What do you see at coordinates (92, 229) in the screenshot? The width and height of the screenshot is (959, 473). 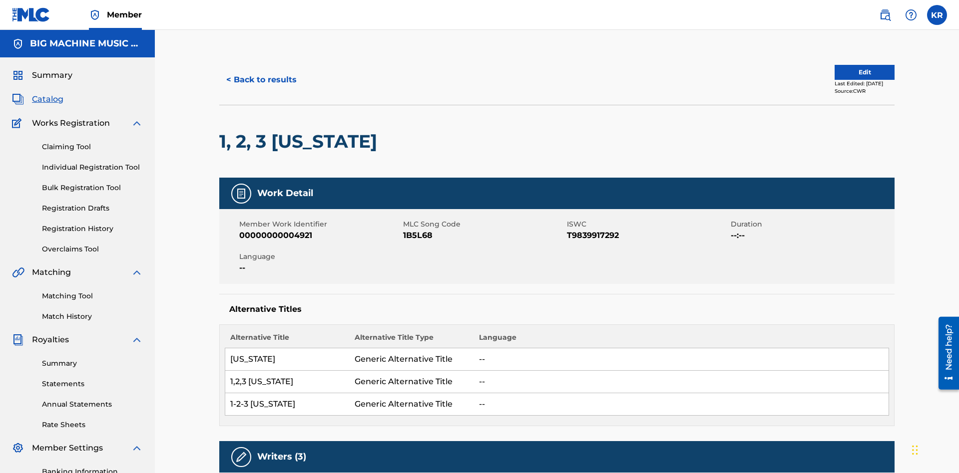 I see `a: Registration History` at bounding box center [92, 229].